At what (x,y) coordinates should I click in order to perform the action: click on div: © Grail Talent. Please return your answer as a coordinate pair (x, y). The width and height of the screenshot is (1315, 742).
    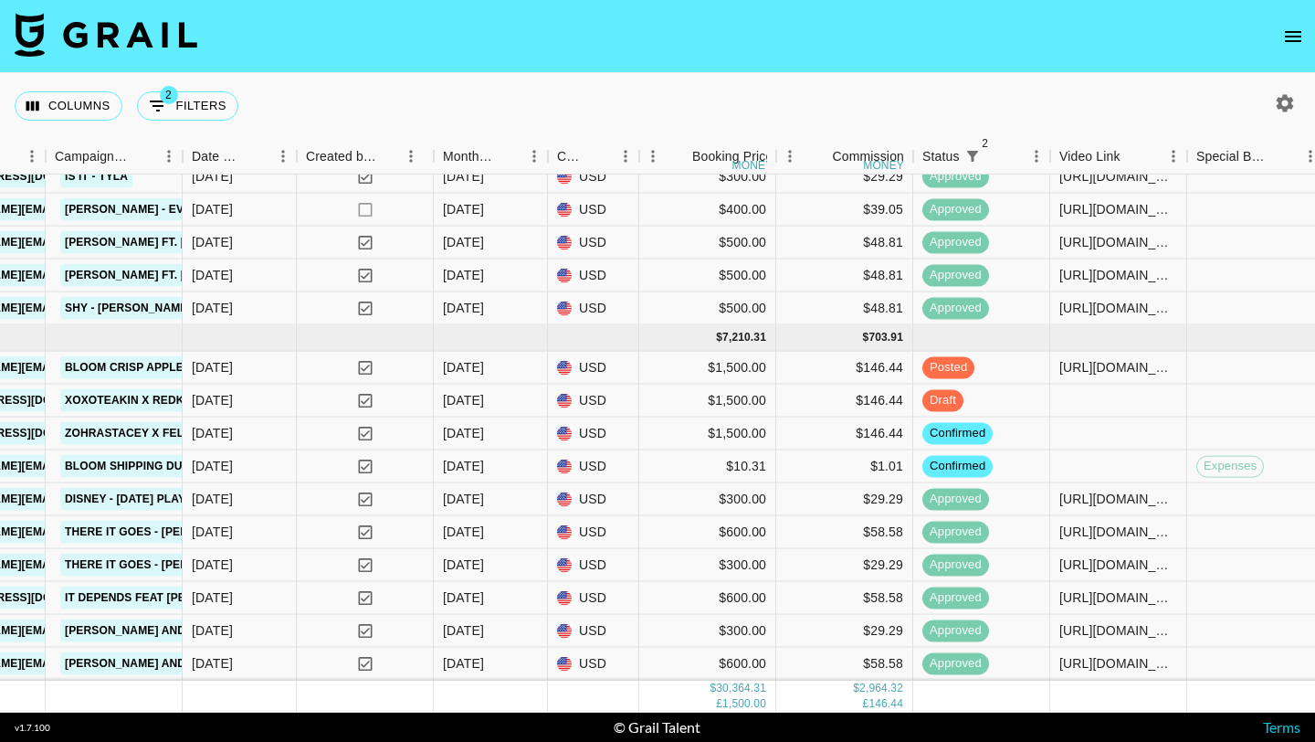
    Looking at the image, I should click on (657, 727).